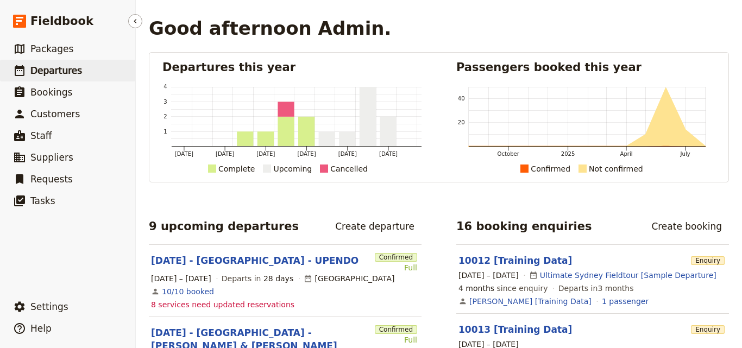 The height and width of the screenshot is (348, 742). I want to click on span: Settings, so click(49, 307).